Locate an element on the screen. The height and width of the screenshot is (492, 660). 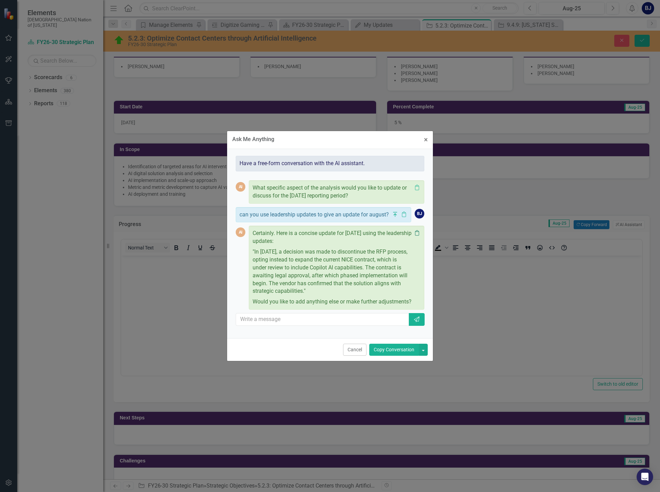
div: Have a free-form conversation with the AI assistant. is located at coordinates (330, 163).